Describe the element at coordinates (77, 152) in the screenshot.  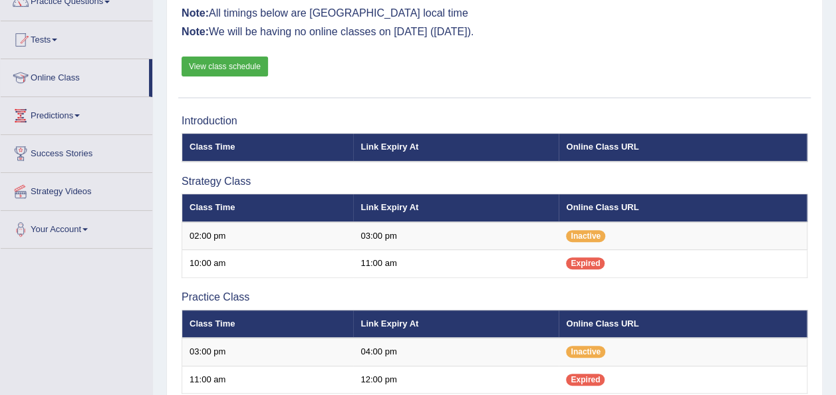
I see `a: Success Stories` at that location.